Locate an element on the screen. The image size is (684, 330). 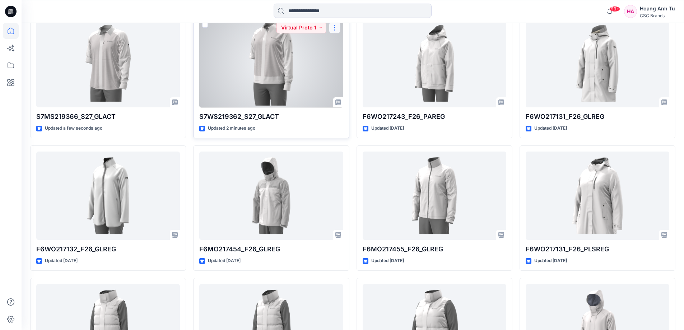
a: F6WO217132_F26_GLREG is located at coordinates (108, 196).